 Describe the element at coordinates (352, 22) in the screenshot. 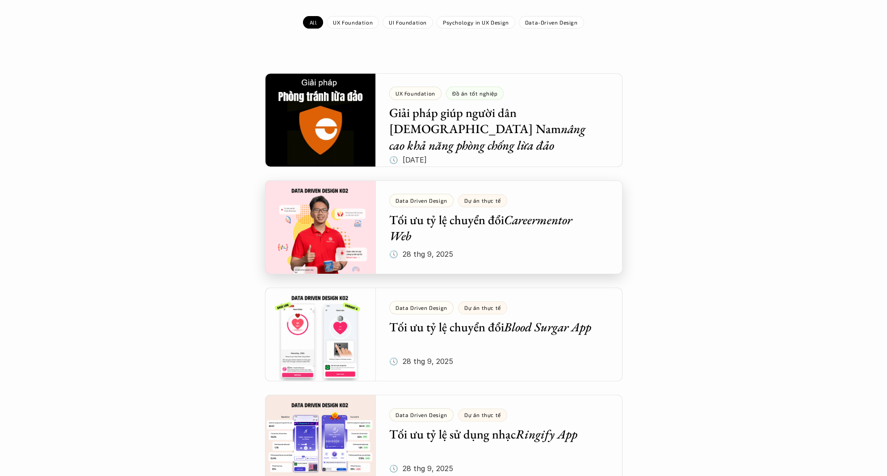

I see `a: UX Foundation` at that location.